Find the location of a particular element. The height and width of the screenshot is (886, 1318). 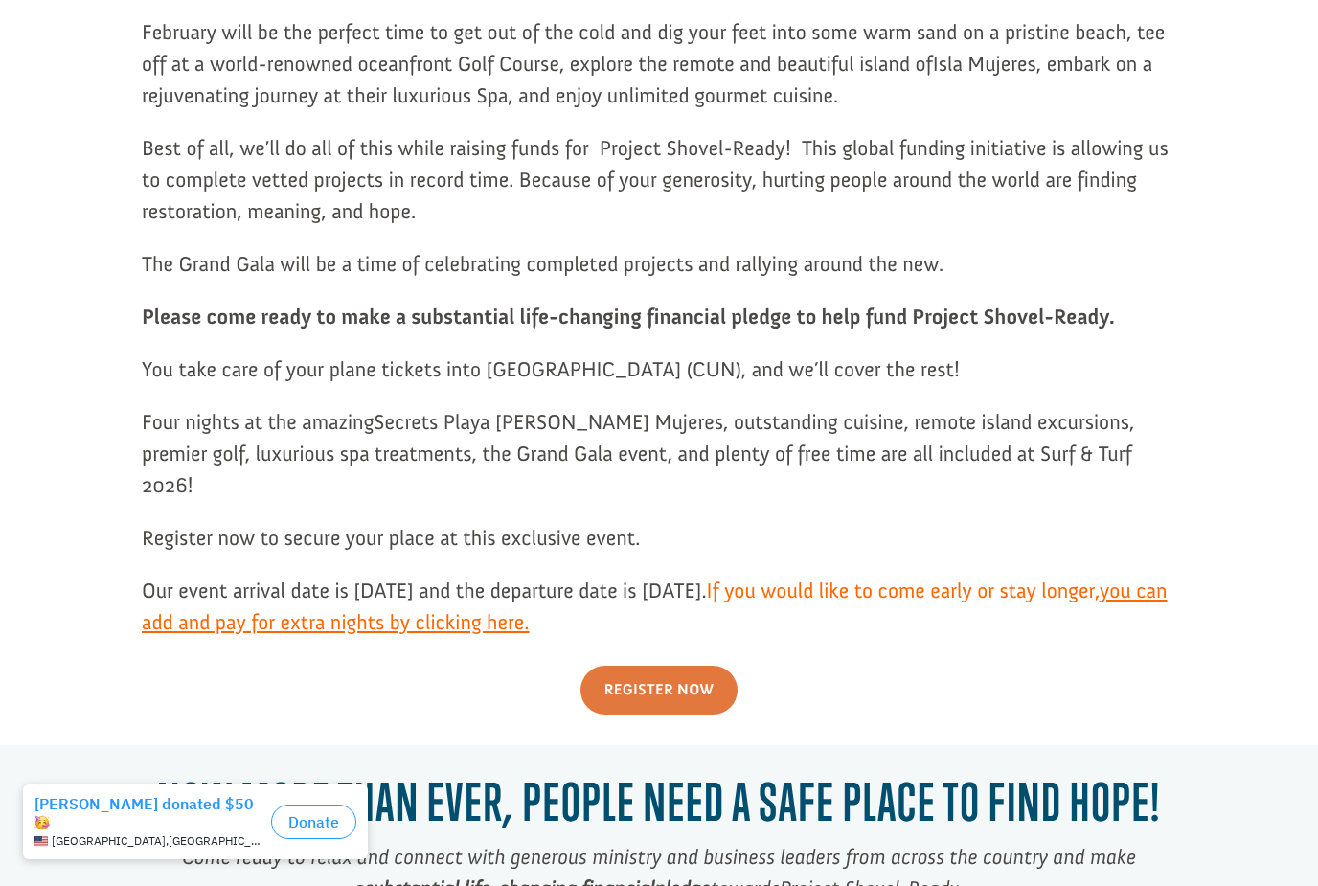

span: If you would like to come early or stay longer, is located at coordinates (654, 606).